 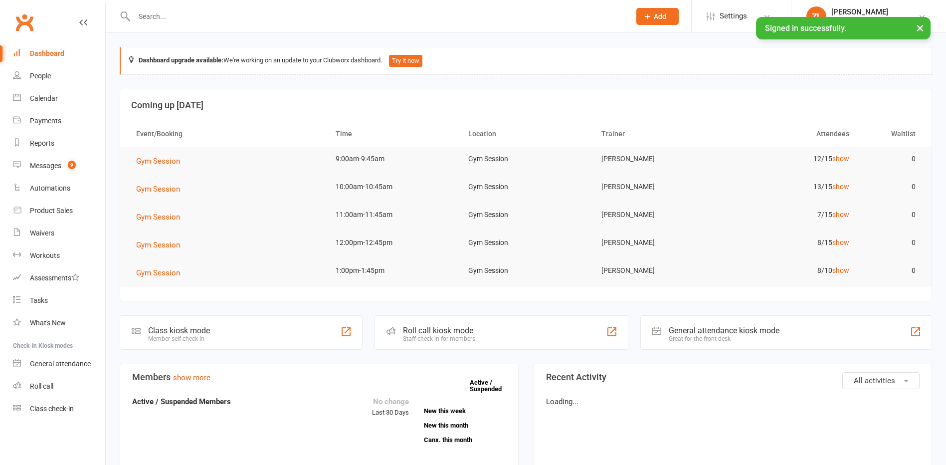 I want to click on span: 9, so click(x=72, y=165).